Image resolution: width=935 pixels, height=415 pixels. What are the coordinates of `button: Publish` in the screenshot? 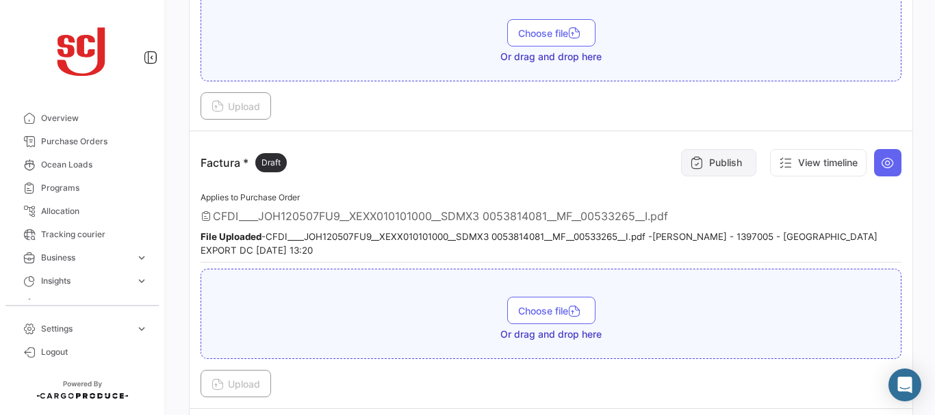 It's located at (718, 163).